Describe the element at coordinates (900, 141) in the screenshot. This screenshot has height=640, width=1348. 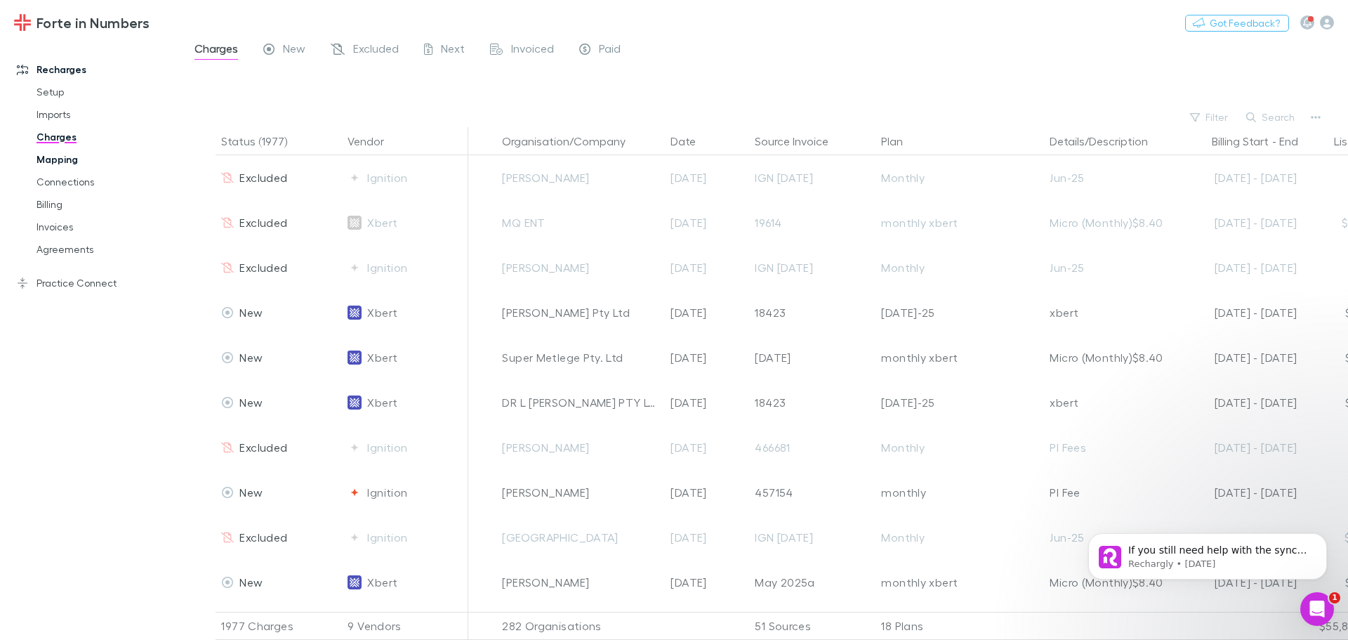
I see `button: Plan` at that location.